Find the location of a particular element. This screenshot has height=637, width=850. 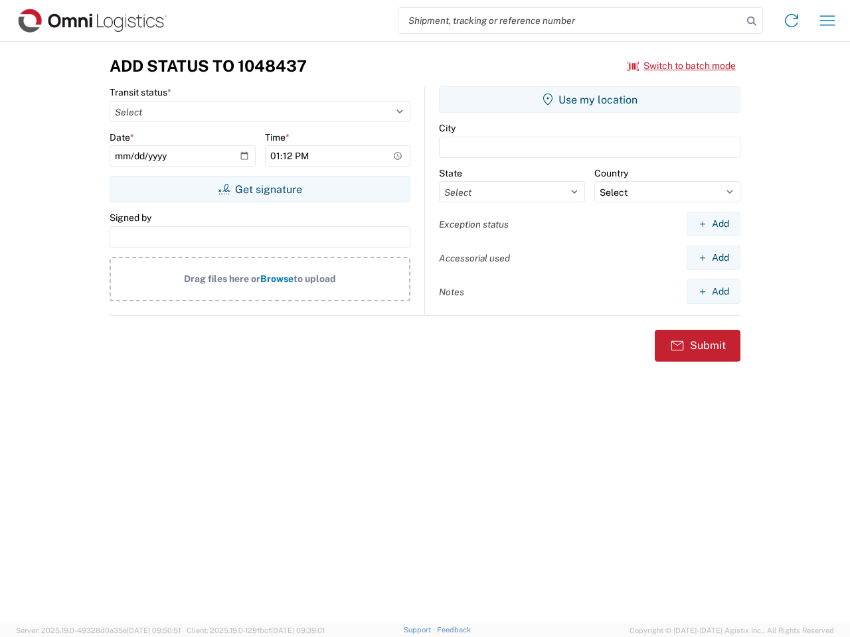

span: Browse is located at coordinates (277, 279).